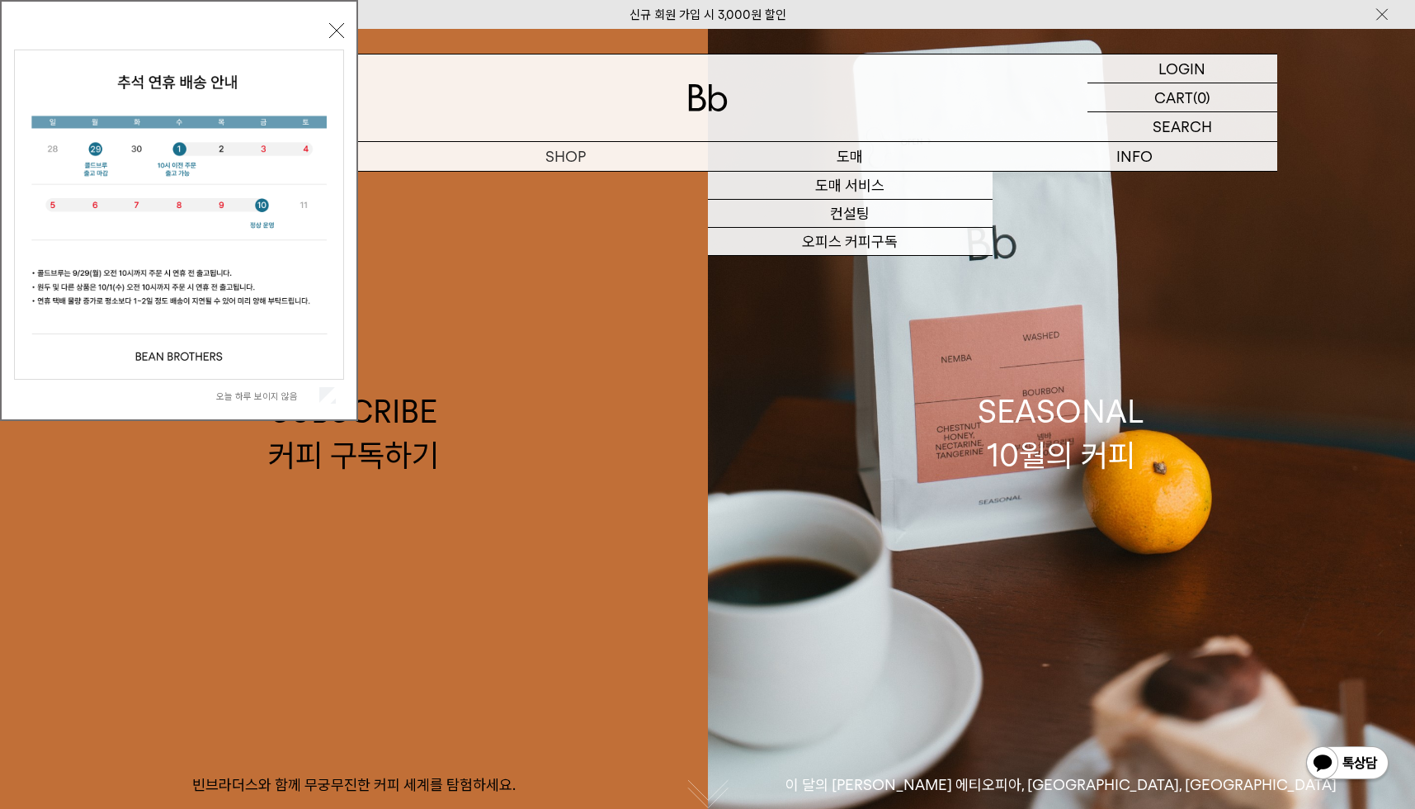  I want to click on a: 도매 서비스, so click(850, 186).